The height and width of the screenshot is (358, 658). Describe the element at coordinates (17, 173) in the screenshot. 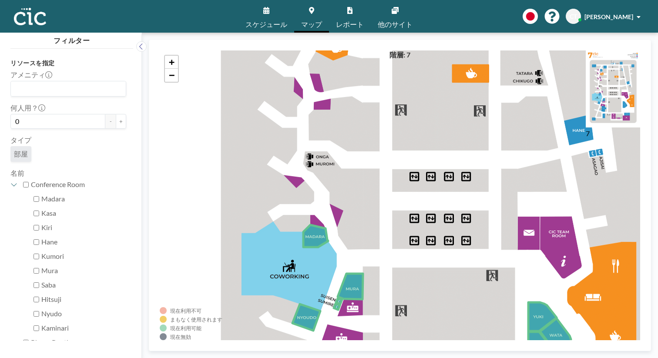

I see `label: 名前` at that location.